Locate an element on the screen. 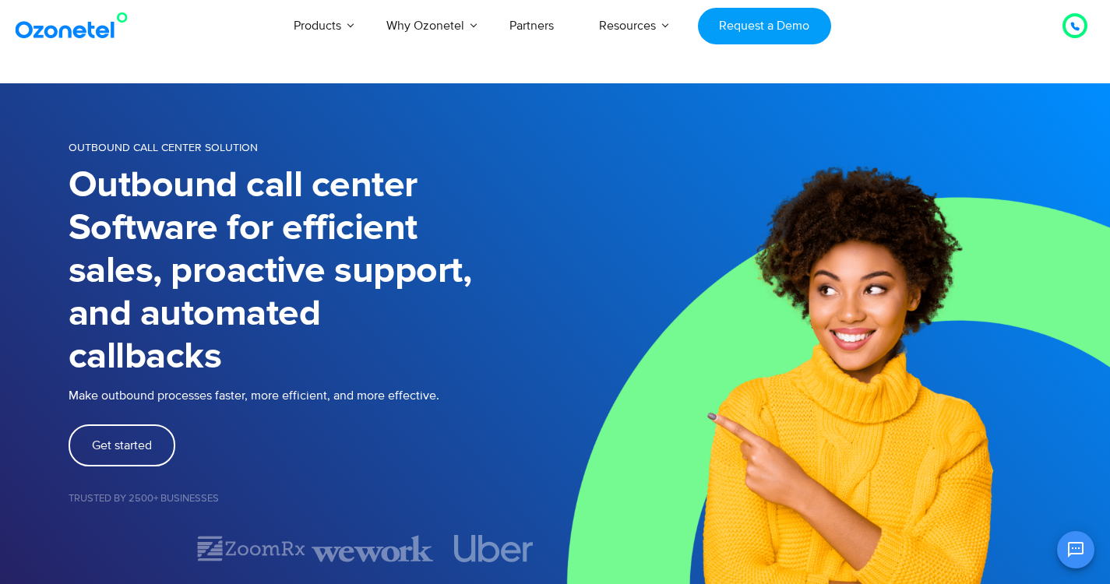 The height and width of the screenshot is (584, 1110). div: Image Carousel is located at coordinates (311, 548).